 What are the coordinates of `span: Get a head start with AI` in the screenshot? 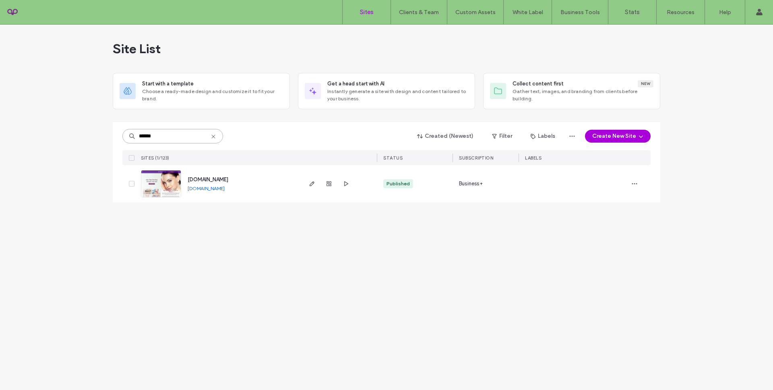 It's located at (356, 84).